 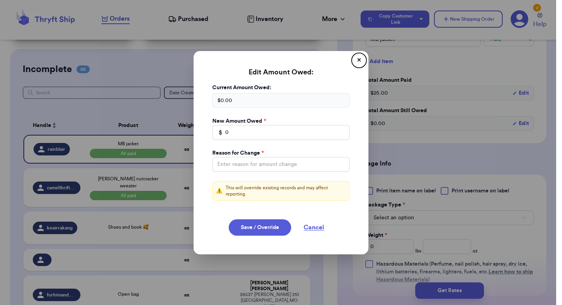 I want to click on button: Cancel, so click(x=314, y=228).